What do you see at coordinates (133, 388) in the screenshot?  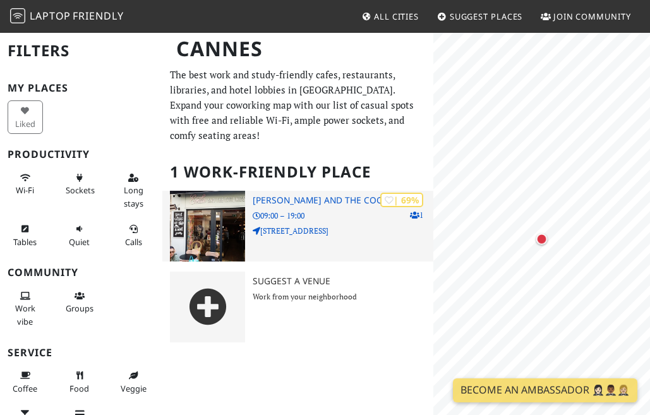 I see `span: Veggie` at bounding box center [133, 388].